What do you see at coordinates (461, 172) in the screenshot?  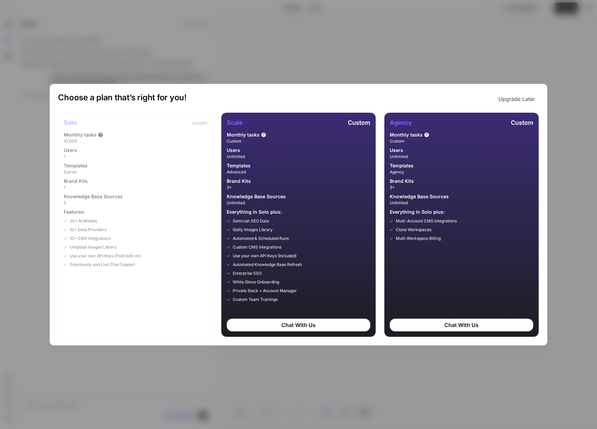 I see `span: Agency` at bounding box center [461, 172].